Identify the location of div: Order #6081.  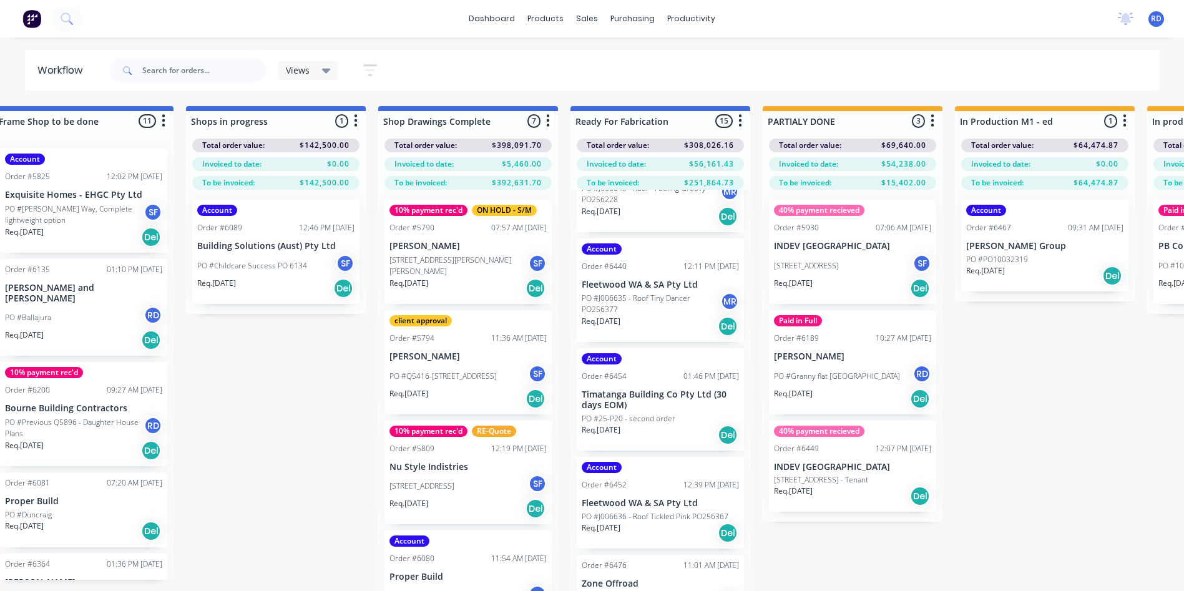
(27, 483).